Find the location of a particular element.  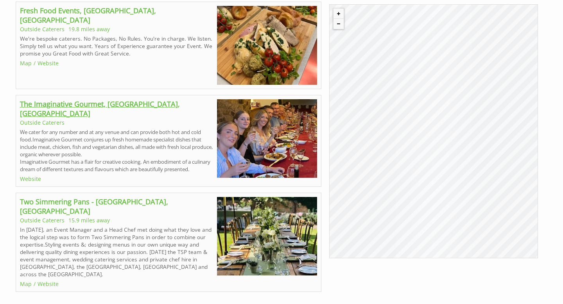

canvas: Map is located at coordinates (434, 131).